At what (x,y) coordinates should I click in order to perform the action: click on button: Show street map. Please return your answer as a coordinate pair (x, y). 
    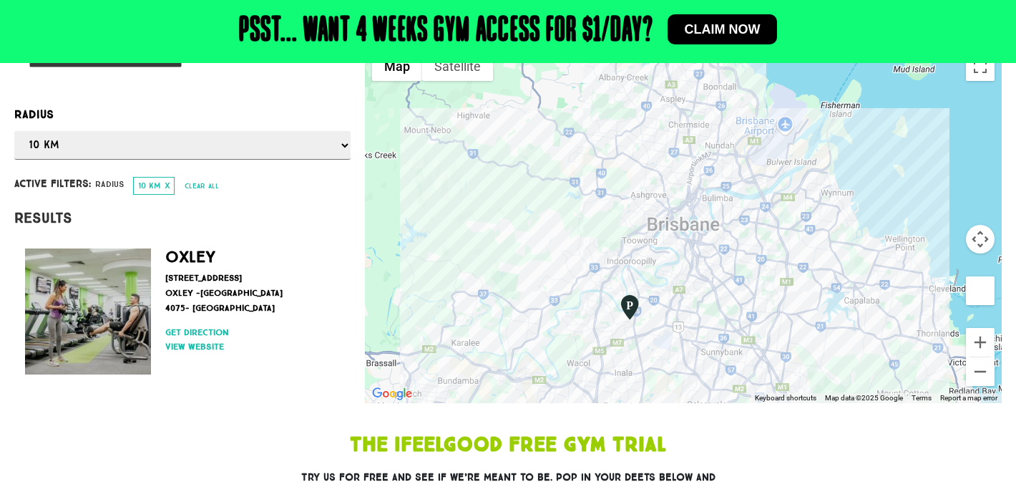
    Looking at the image, I should click on (397, 67).